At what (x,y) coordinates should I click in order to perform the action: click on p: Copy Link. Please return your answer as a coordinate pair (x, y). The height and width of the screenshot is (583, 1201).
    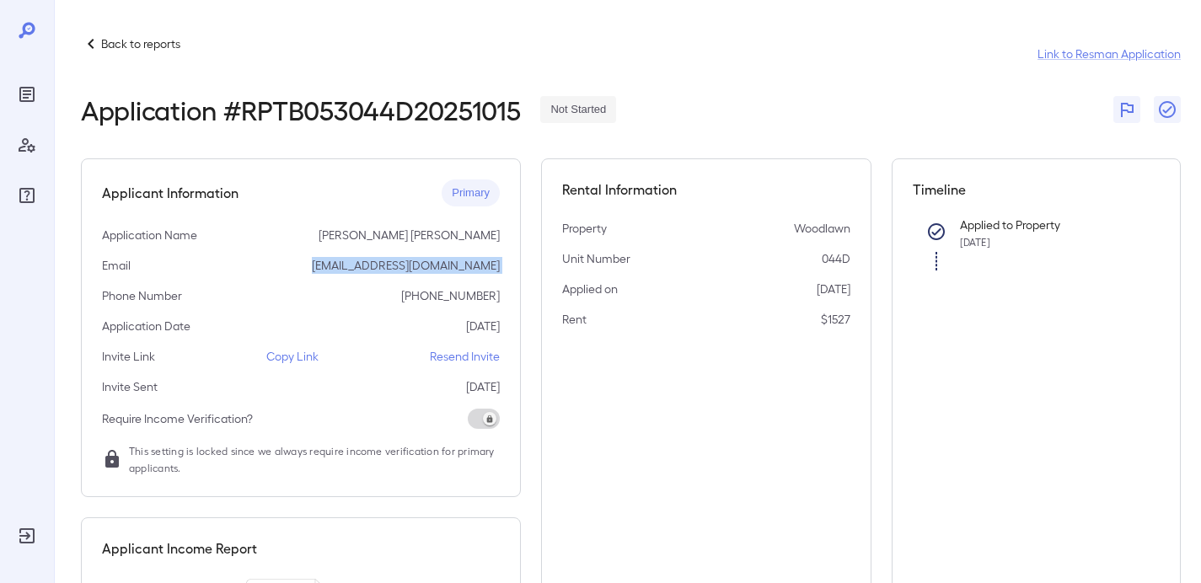
    Looking at the image, I should click on (293, 357).